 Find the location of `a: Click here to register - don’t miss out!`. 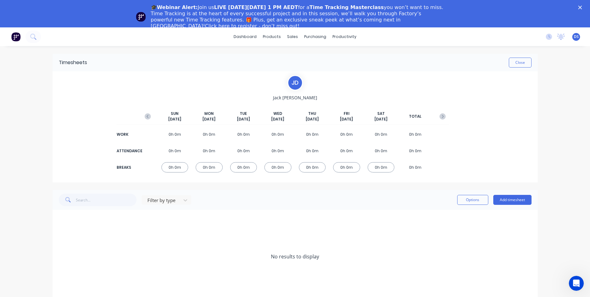

a: Click here to register - don’t miss out! is located at coordinates (252, 26).